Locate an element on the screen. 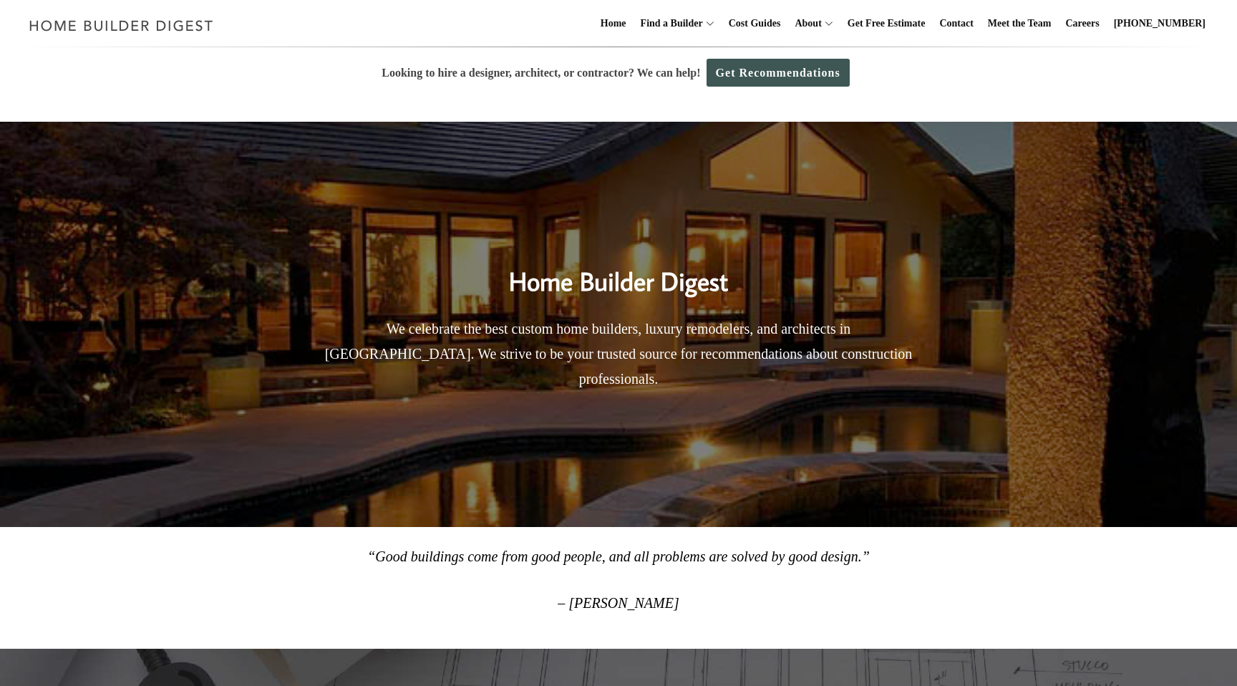  a: Careers is located at coordinates (1082, 24).